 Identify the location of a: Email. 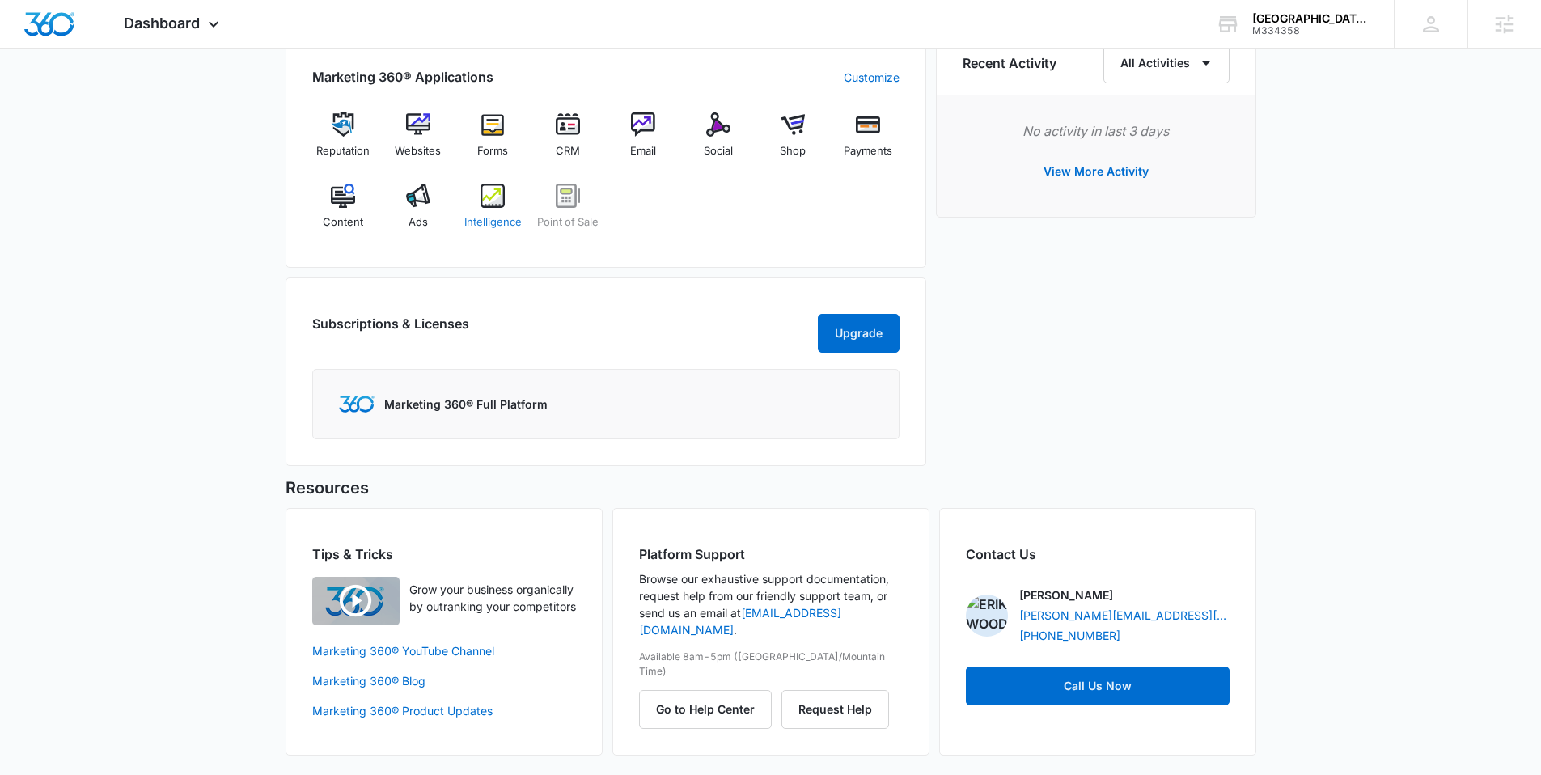
(643, 142).